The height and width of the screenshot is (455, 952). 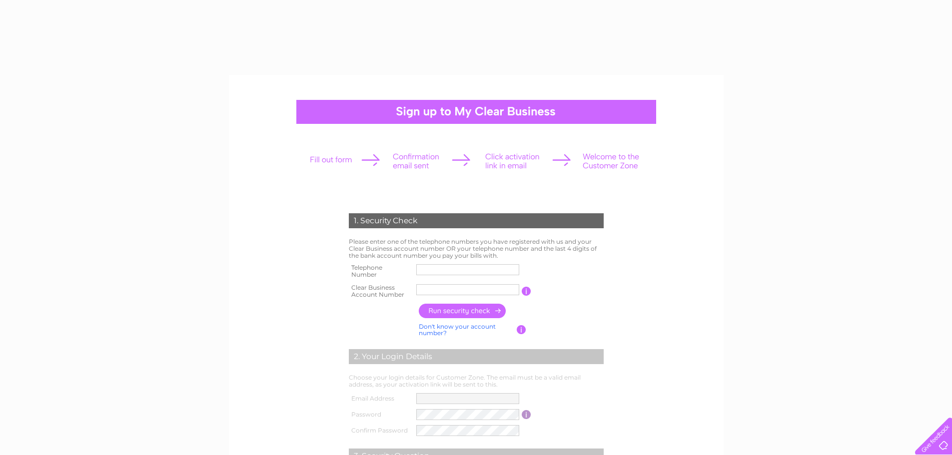 What do you see at coordinates (476, 381) in the screenshot?
I see `td: Choose your login details for Customer Zone. The email must be a valid email address, as your act...` at bounding box center [476, 381].